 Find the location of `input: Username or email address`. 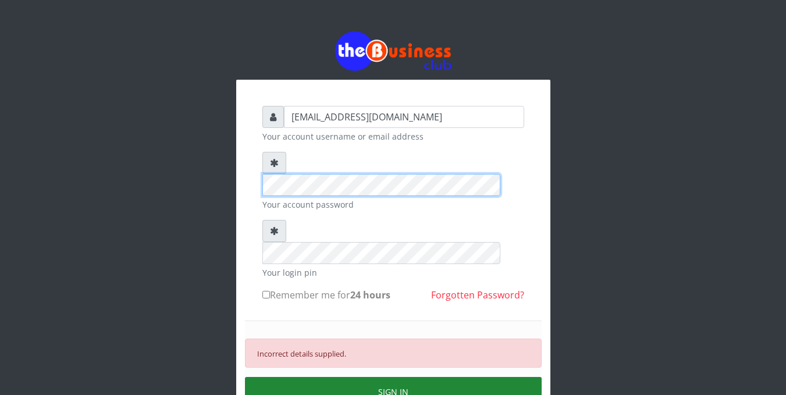

input: Username or email address is located at coordinates (404, 117).